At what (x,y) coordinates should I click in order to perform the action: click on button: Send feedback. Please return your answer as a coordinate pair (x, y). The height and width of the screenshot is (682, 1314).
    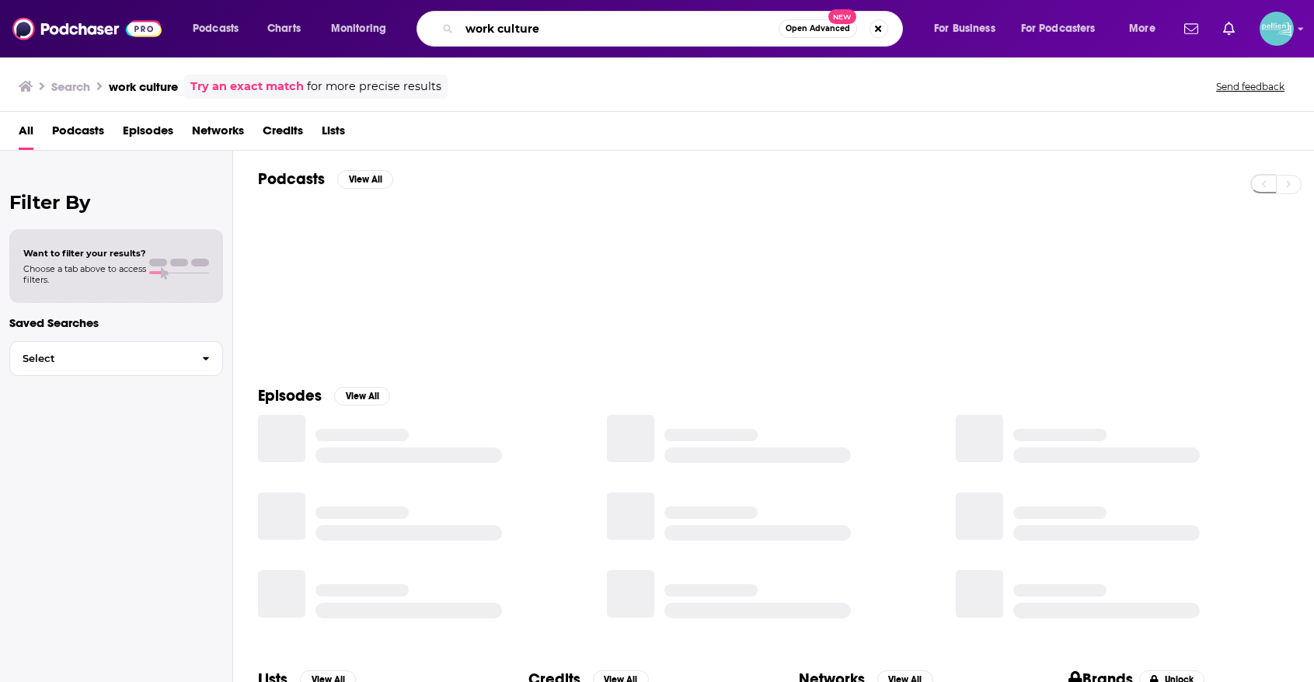
    Looking at the image, I should click on (1250, 86).